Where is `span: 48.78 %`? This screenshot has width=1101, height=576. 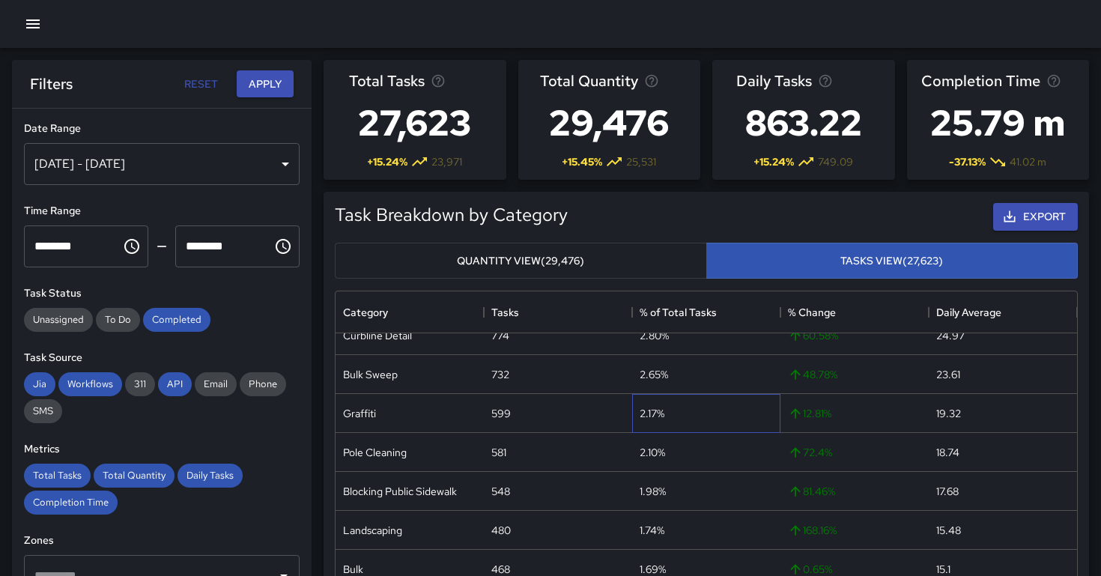 span: 48.78 % is located at coordinates (813, 375).